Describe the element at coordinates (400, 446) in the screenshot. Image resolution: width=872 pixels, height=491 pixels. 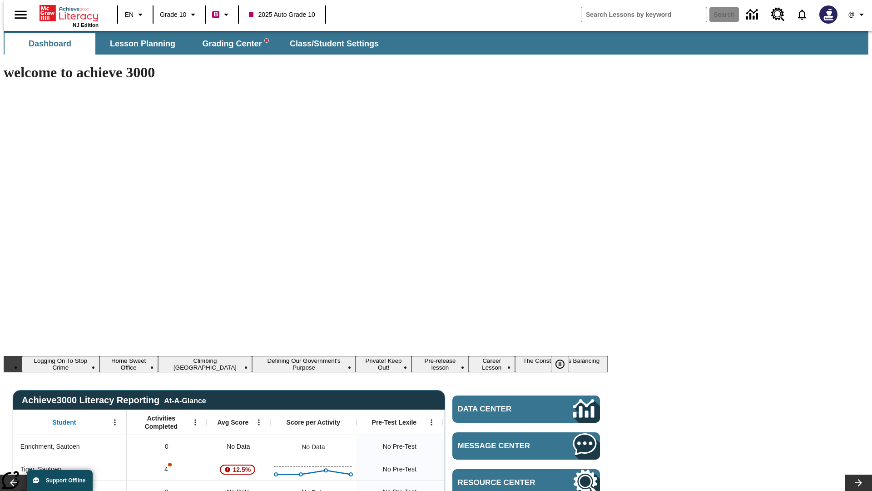
I see `span: No Pre-Test, Enrichment, Sautoen` at that location.